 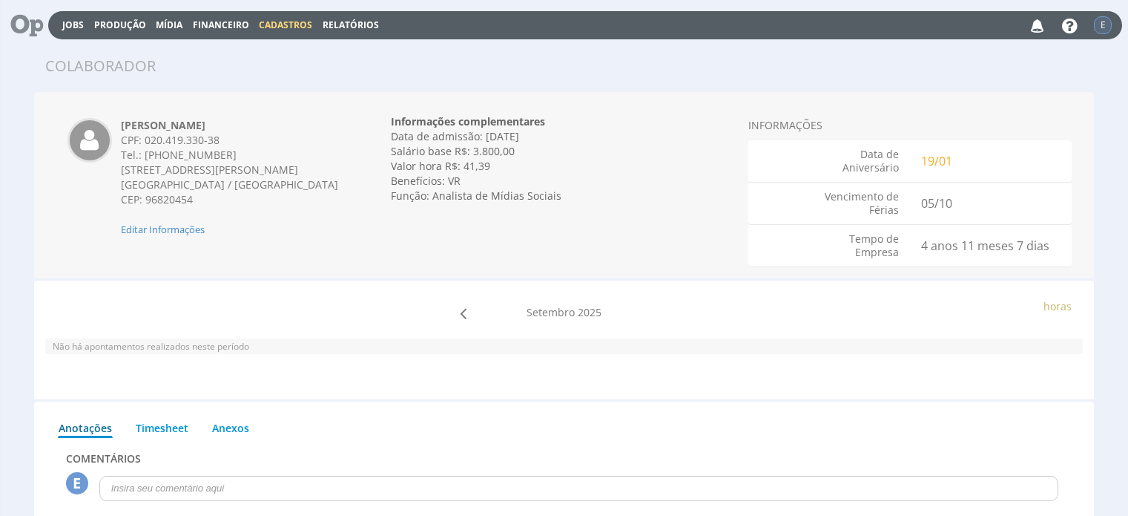 What do you see at coordinates (221, 24) in the screenshot?
I see `a: Financeiro` at bounding box center [221, 24].